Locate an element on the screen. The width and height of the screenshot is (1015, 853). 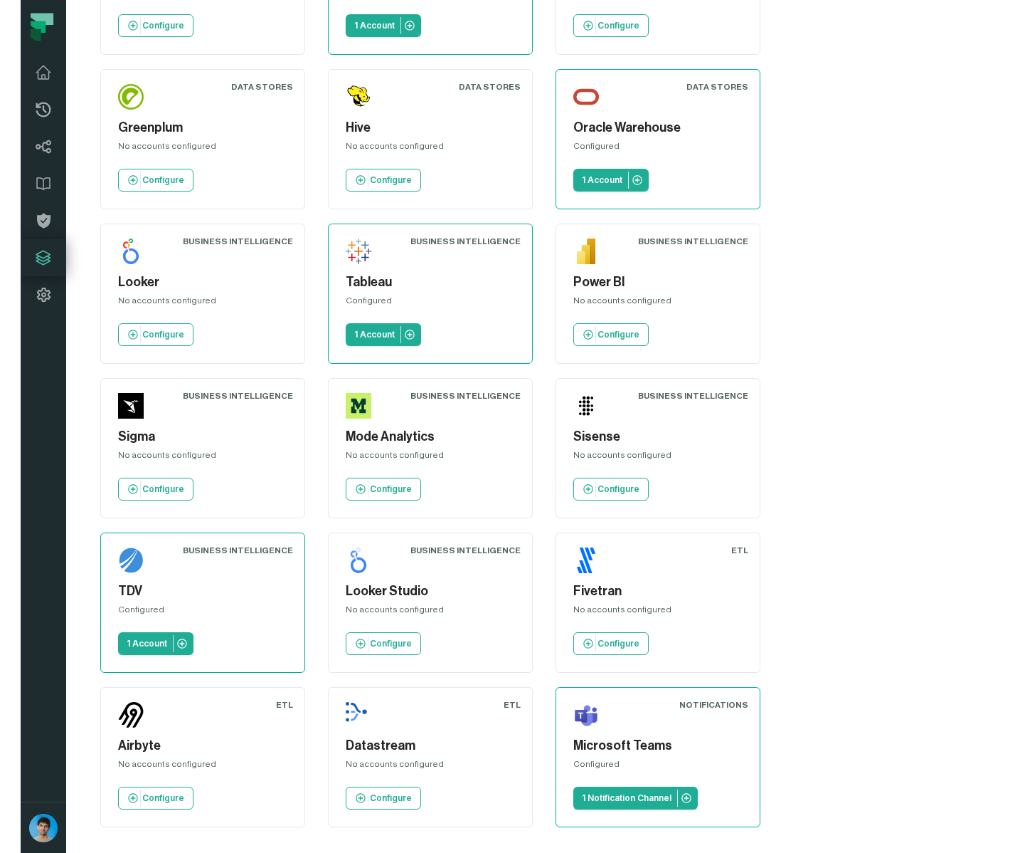
h5: Greenplum is located at coordinates (182, 127).